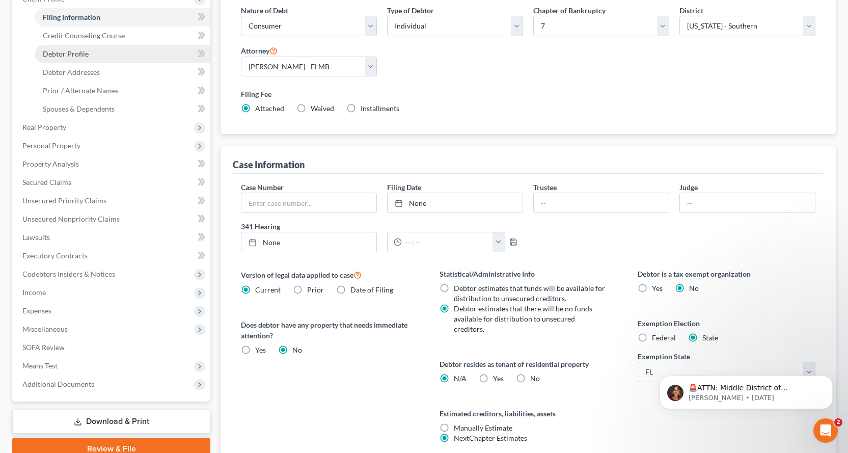 The height and width of the screenshot is (453, 848). I want to click on span: Current, so click(268, 289).